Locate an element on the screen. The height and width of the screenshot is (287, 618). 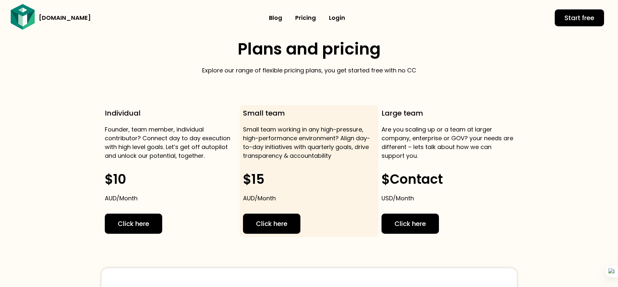
p: USD/Month is located at coordinates (448, 198).